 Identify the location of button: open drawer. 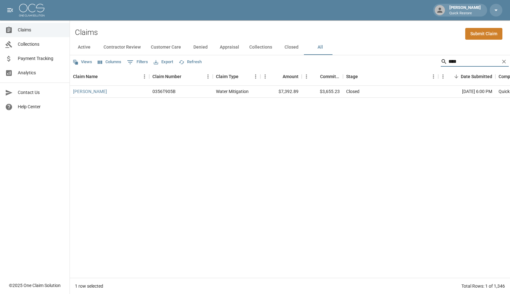
(10, 10).